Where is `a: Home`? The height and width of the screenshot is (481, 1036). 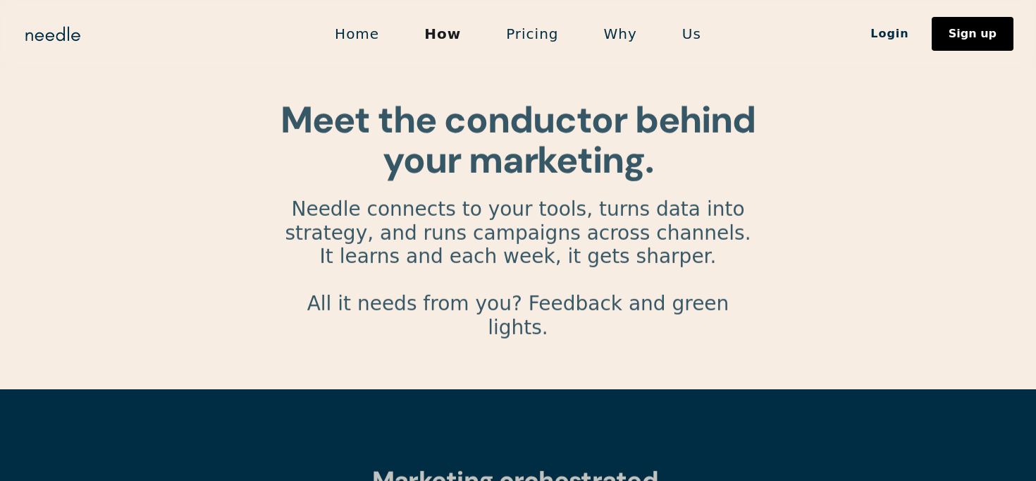
a: Home is located at coordinates (357, 34).